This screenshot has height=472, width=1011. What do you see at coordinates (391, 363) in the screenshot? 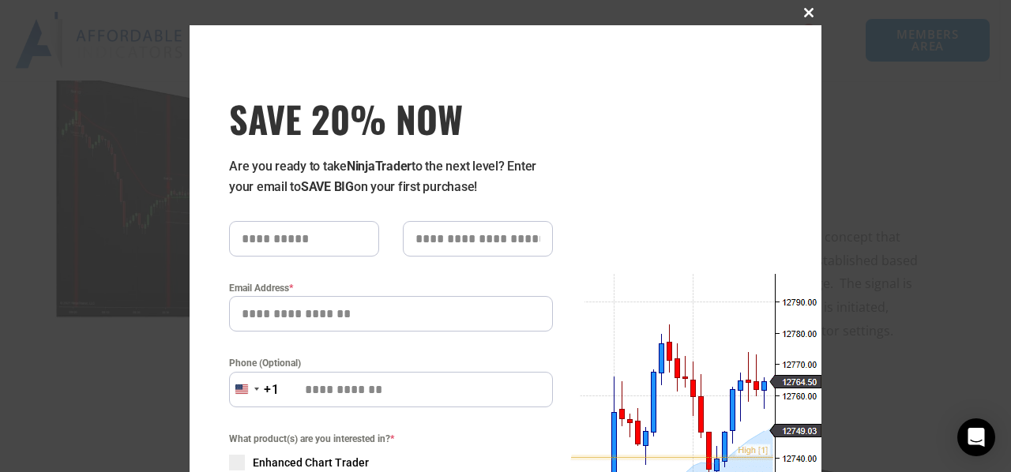
I see `label: Phone (Optional)` at bounding box center [391, 363].